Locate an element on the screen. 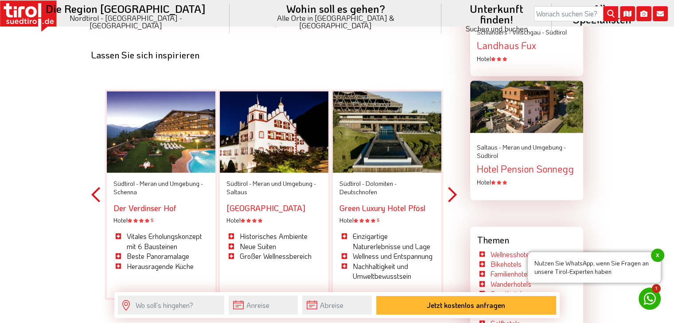 This screenshot has width=674, height=323. i: Karte öffnen is located at coordinates (627, 14).